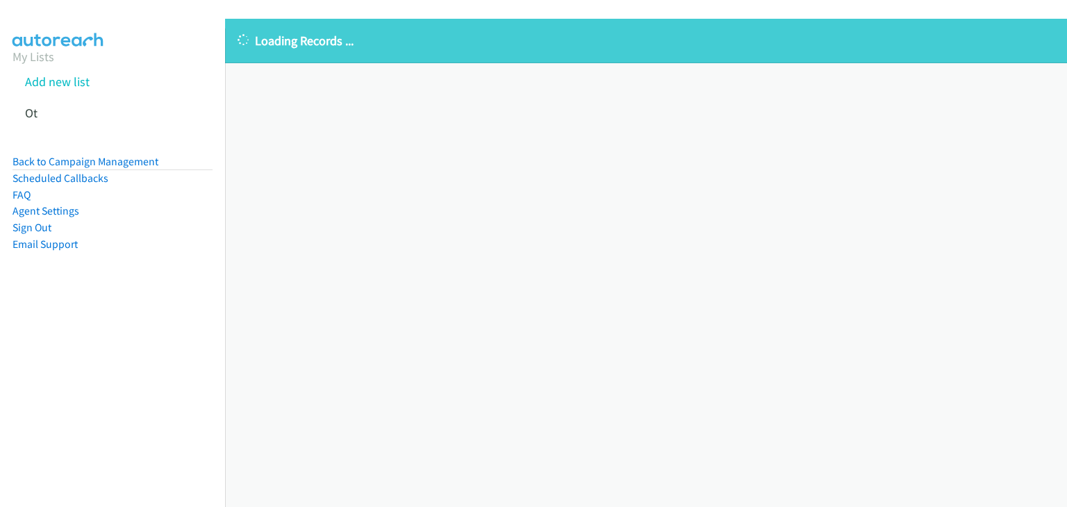 This screenshot has width=1067, height=507. I want to click on a: Email Support, so click(45, 244).